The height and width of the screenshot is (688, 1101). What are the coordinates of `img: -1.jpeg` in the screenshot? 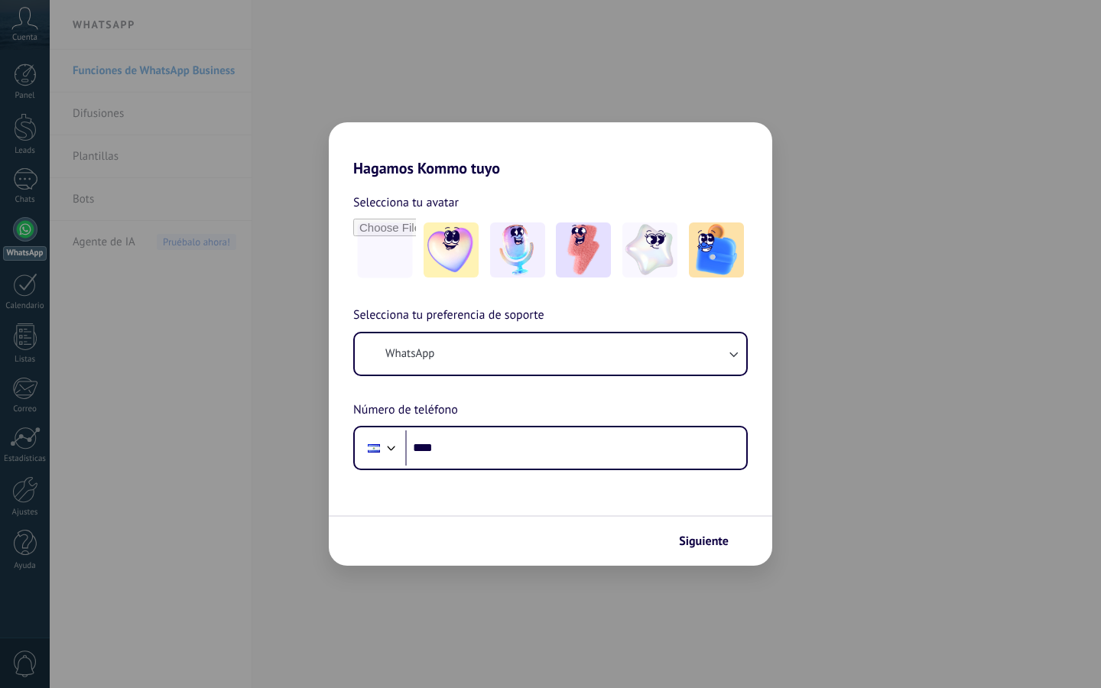 It's located at (451, 250).